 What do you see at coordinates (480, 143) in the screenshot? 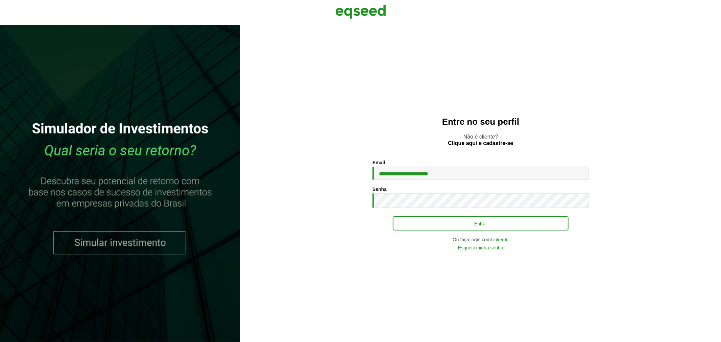
I see `a: Clique aqui e cadastre-se` at bounding box center [480, 143].